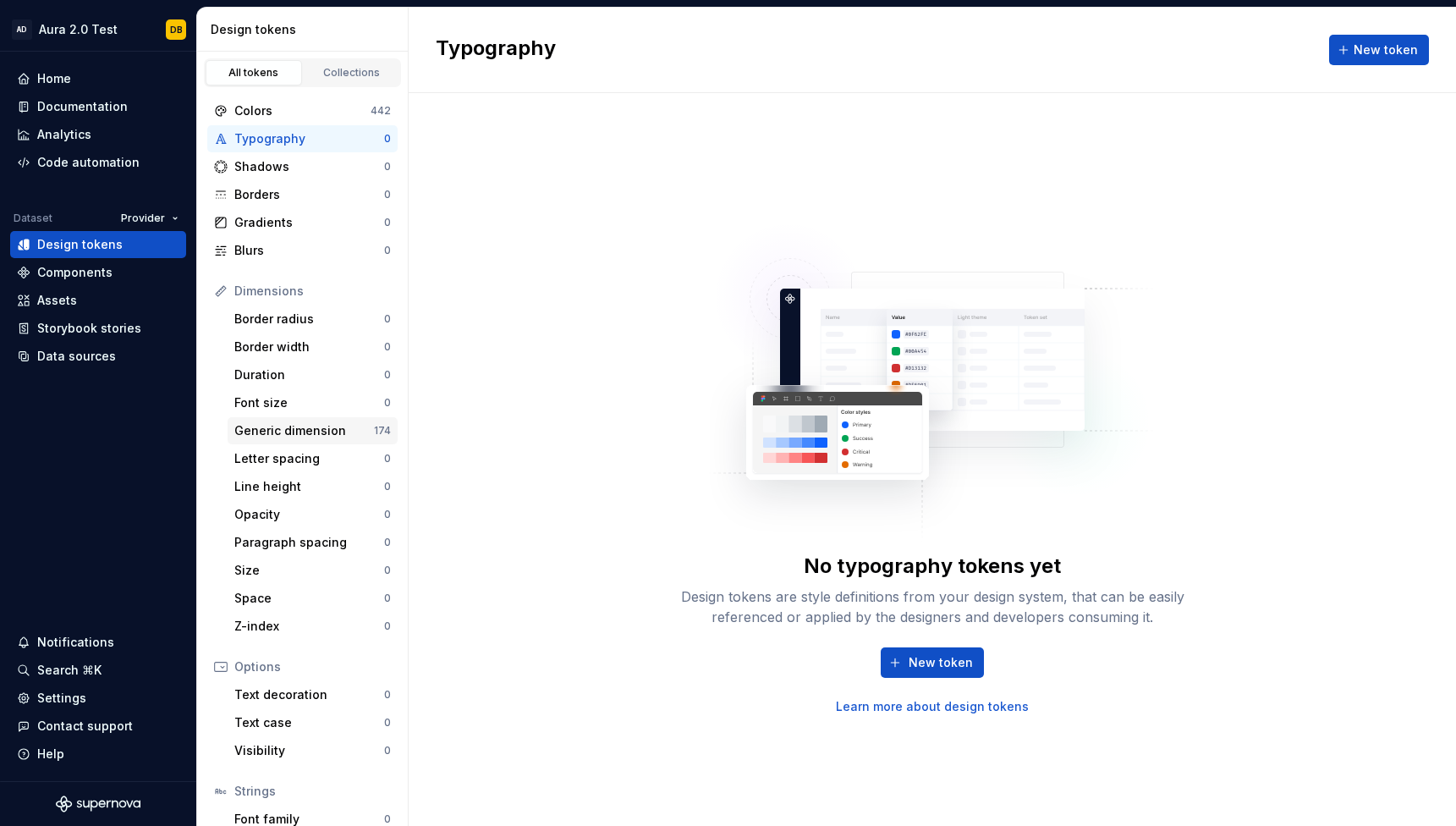 Image resolution: width=1456 pixels, height=826 pixels. What do you see at coordinates (302, 139) in the screenshot?
I see `a: Typography0` at bounding box center [302, 139].